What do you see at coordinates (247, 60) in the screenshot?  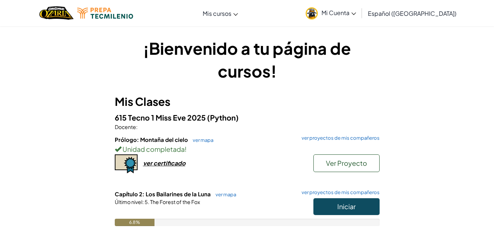 I see `h1: ¡Bienvenido a tu página de cursos!` at bounding box center [247, 60].